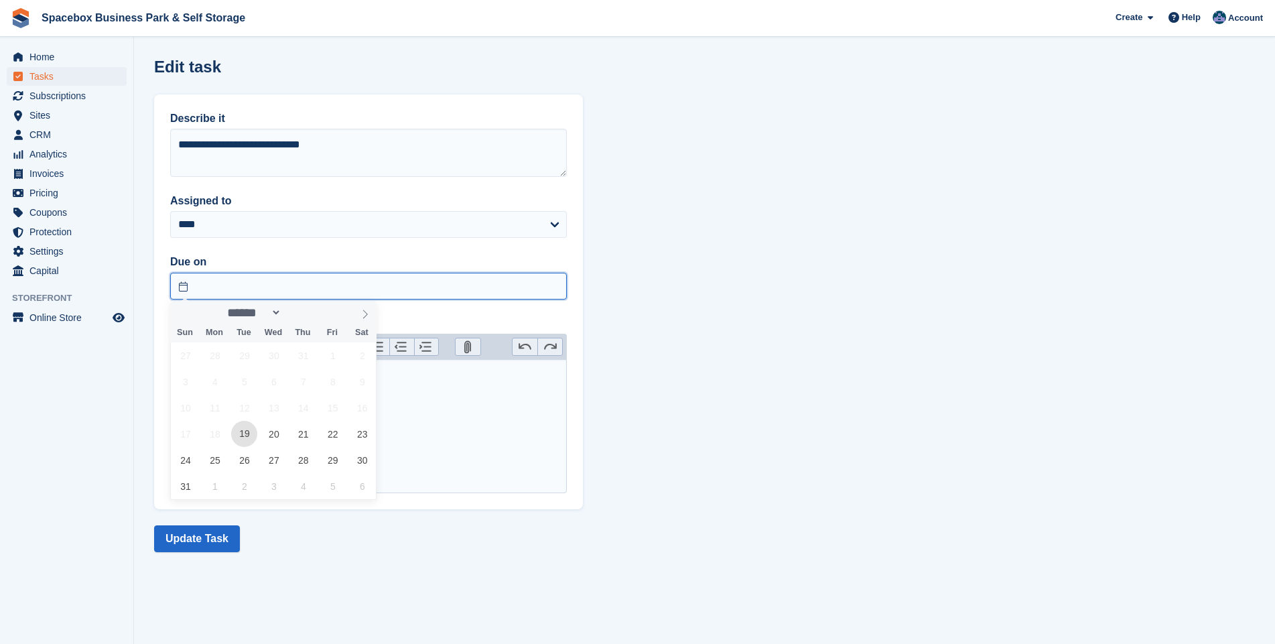  Describe the element at coordinates (525, 347) in the screenshot. I see `button: Undo` at that location.